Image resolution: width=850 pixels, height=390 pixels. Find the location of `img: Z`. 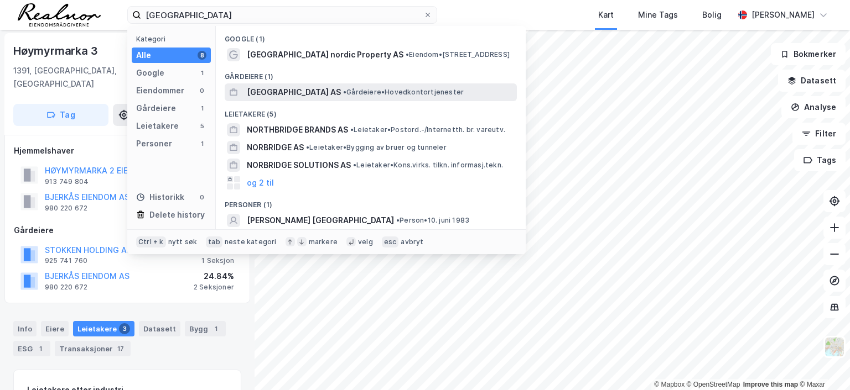

img: Z is located at coordinates (834, 347).